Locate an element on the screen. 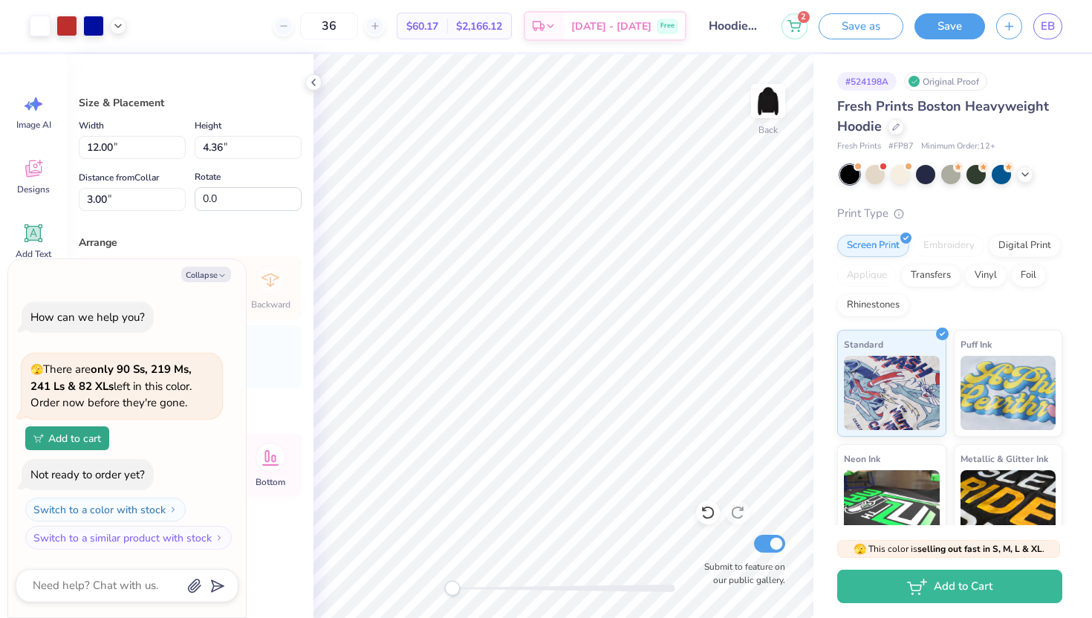 The image size is (1092, 618). label: Submit to feature on our public gallery. is located at coordinates (741, 574).